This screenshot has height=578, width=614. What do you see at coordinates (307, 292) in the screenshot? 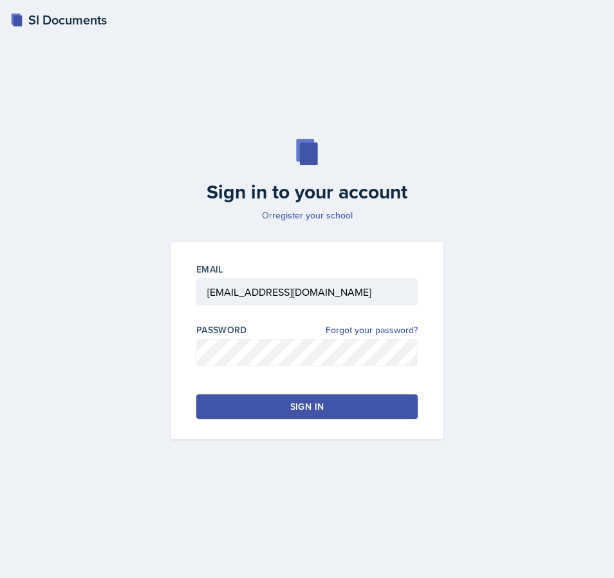
I see `input: Email` at bounding box center [307, 292].